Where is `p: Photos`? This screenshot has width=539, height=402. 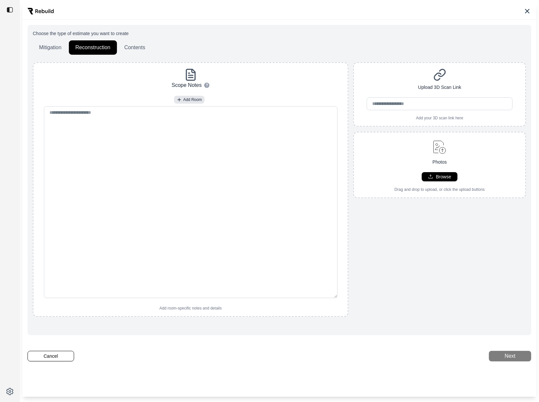 p: Photos is located at coordinates (440, 162).